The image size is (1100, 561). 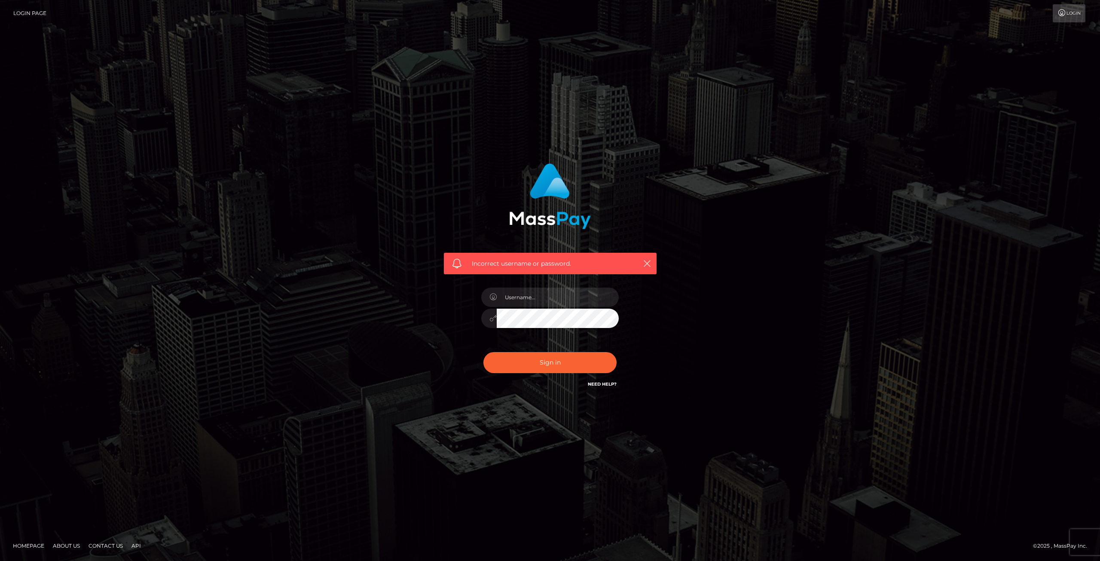 What do you see at coordinates (136, 545) in the screenshot?
I see `a: API` at bounding box center [136, 545].